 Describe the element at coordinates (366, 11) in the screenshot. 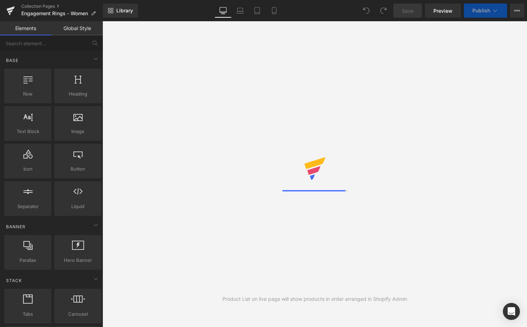

I see `button: Undo` at that location.